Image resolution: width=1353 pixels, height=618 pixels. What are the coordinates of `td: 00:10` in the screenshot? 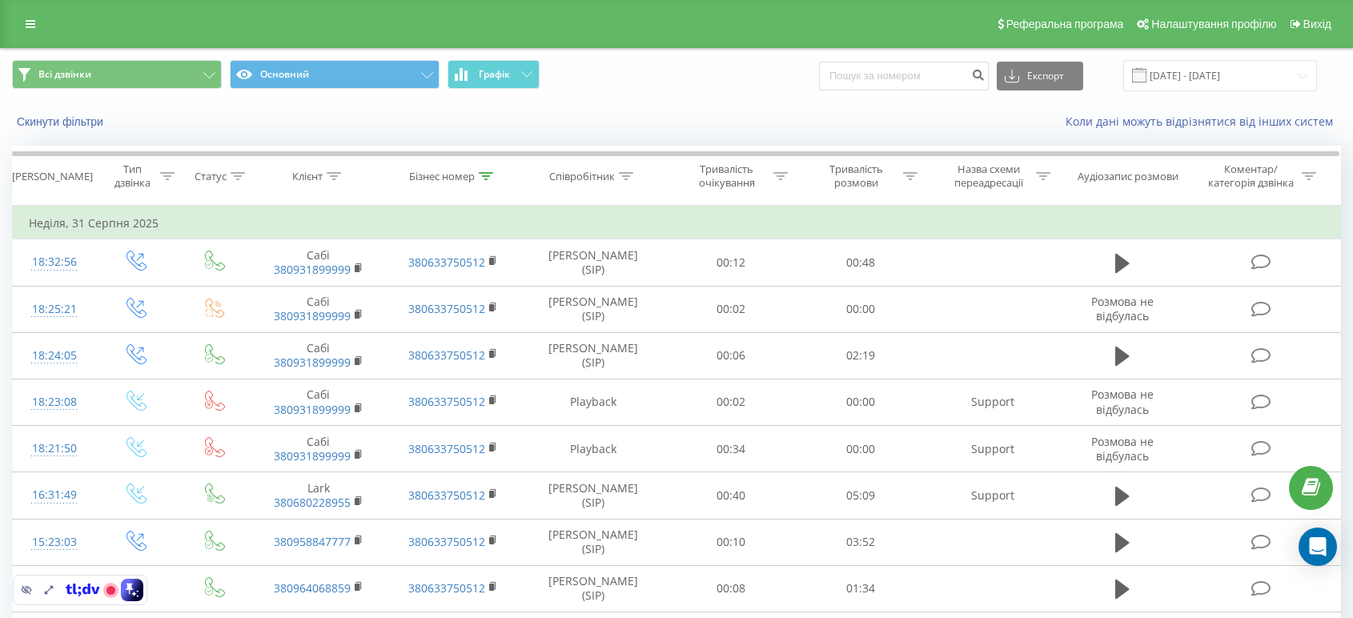 It's located at (731, 542).